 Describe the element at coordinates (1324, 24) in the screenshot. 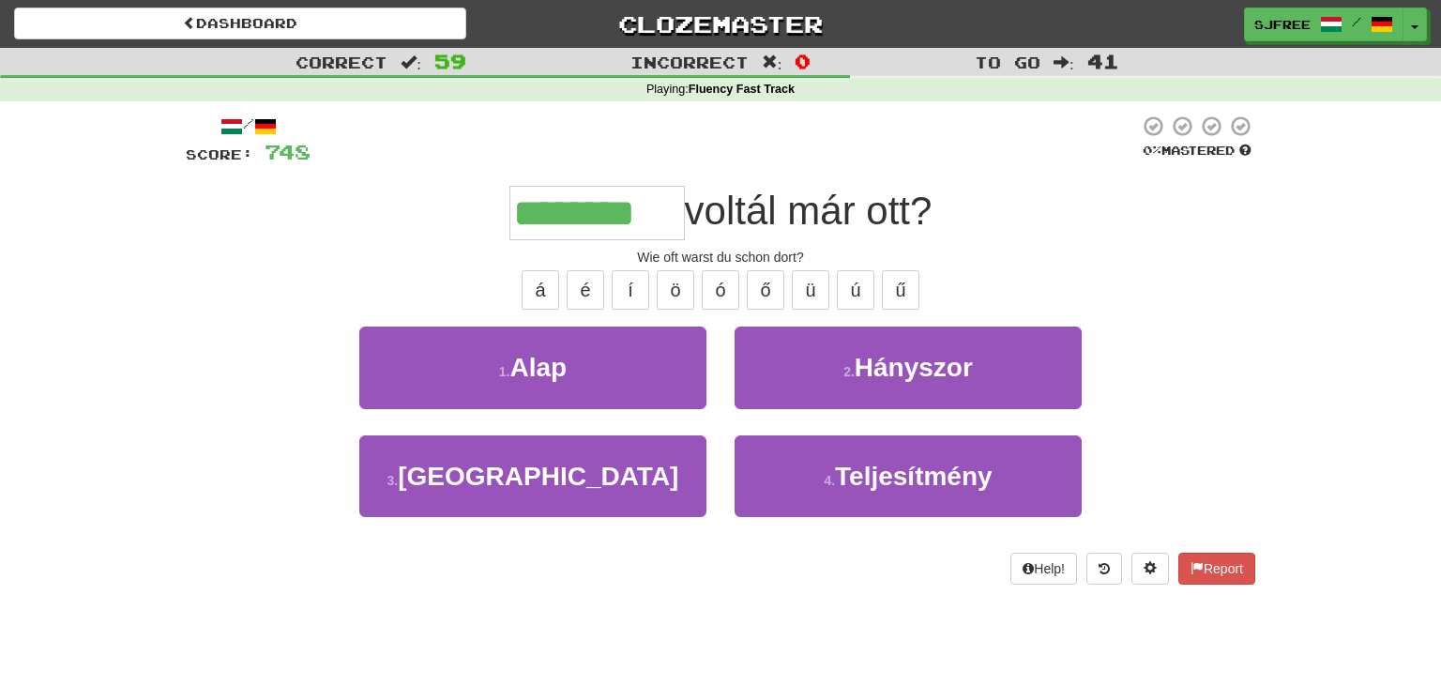

I see `a: sjfree /` at that location.